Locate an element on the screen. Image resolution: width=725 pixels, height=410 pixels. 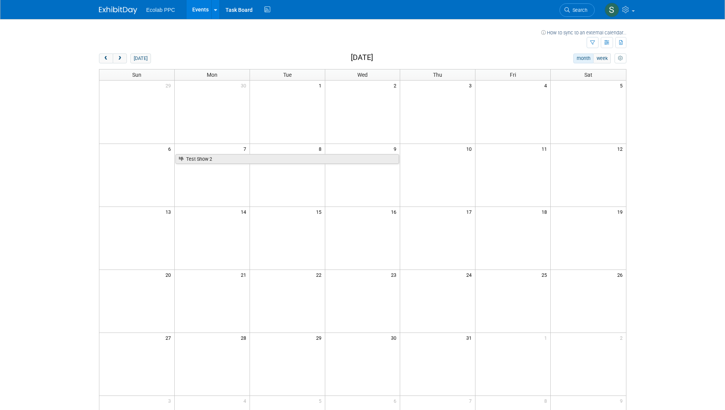
button: myCustomButton is located at coordinates (620, 58).